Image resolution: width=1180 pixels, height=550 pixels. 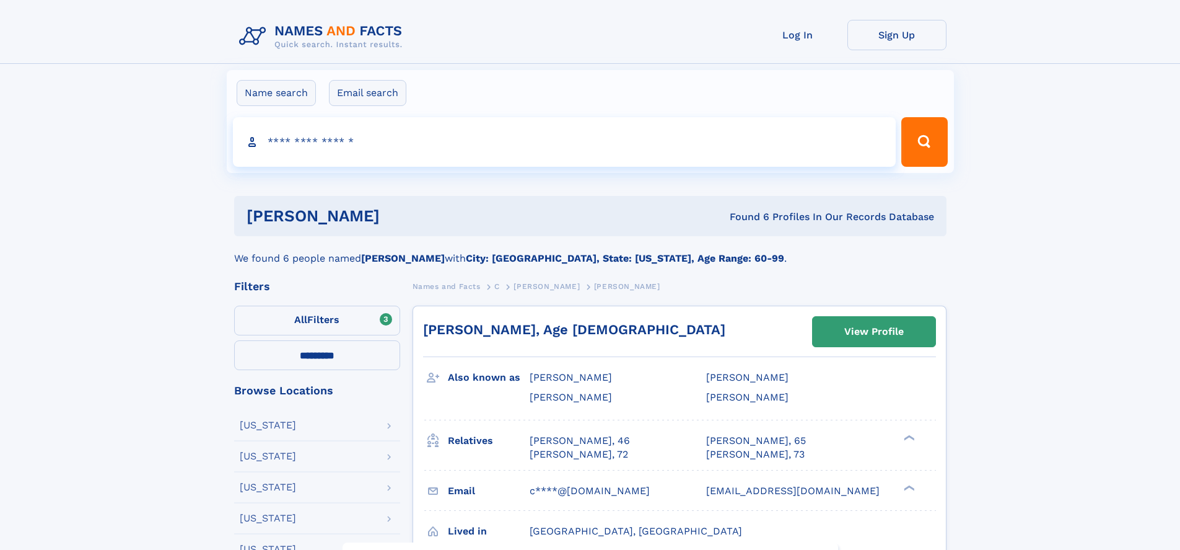 I want to click on h3: Lived in, so click(x=489, y=531).